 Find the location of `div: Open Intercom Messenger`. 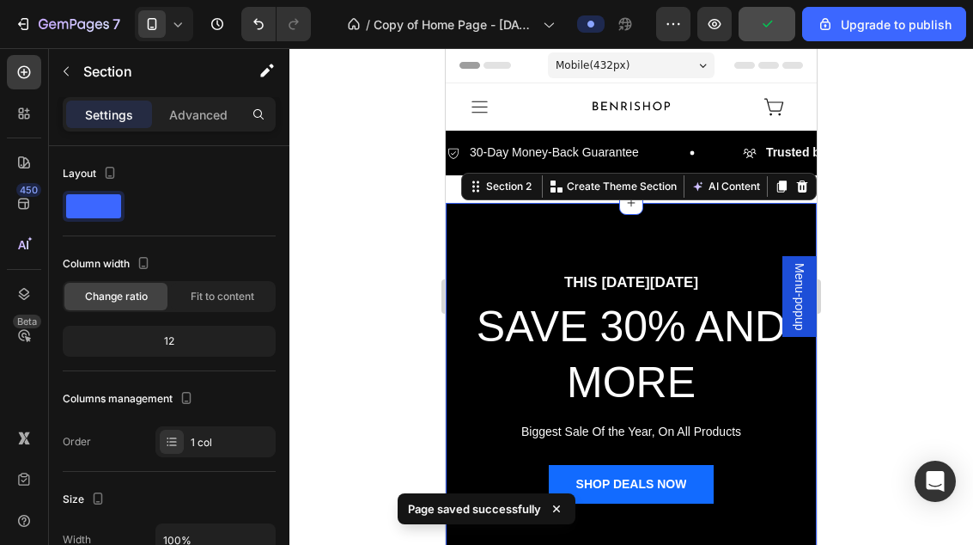

div: Open Intercom Messenger is located at coordinates (935, 481).